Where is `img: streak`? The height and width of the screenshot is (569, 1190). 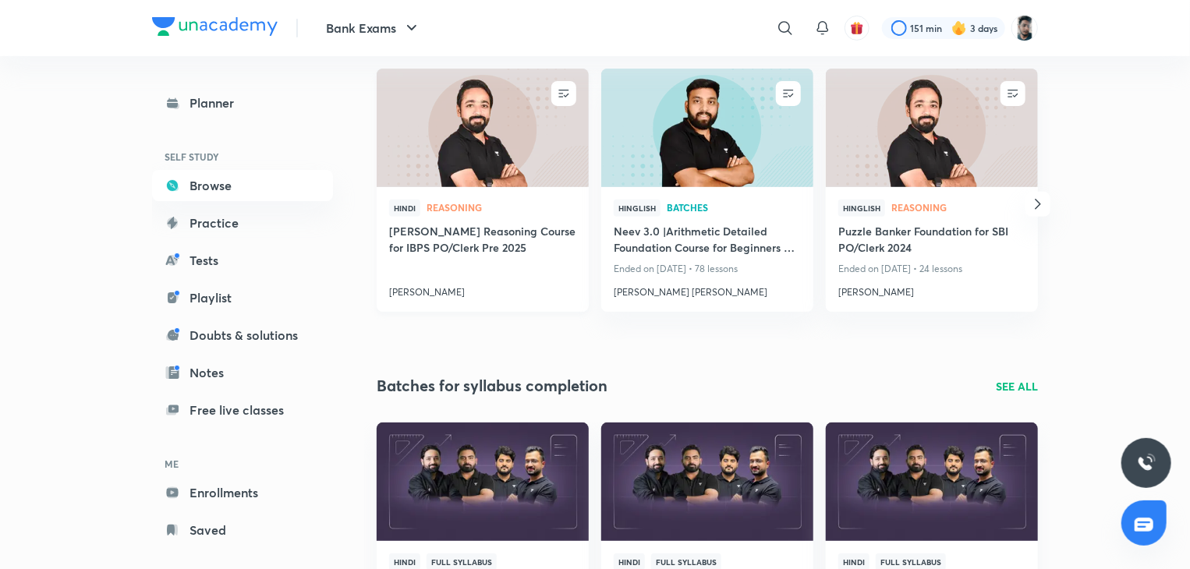
img: streak is located at coordinates (959, 28).